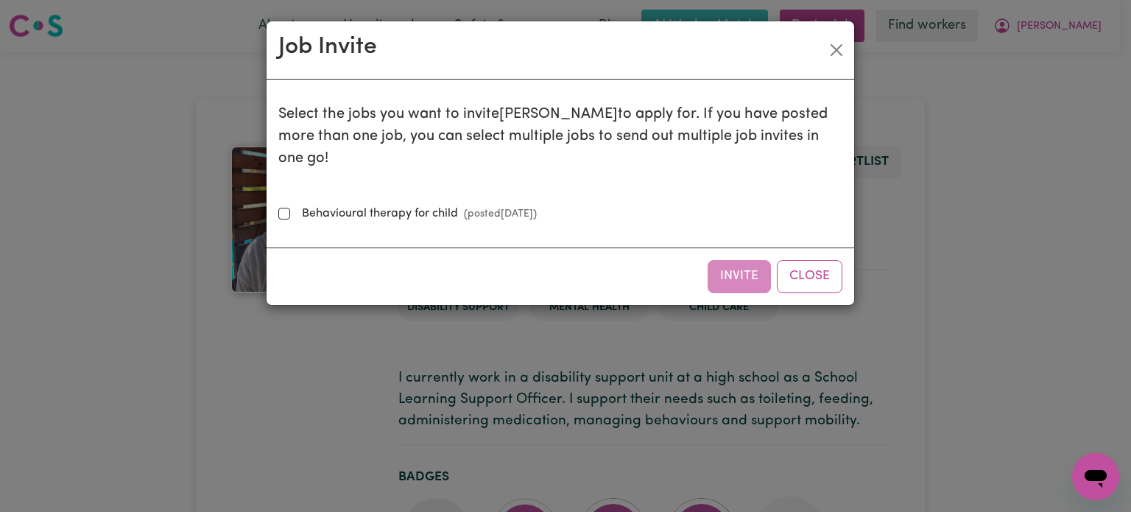  I want to click on label: Behavioural therapy for child, so click(416, 213).